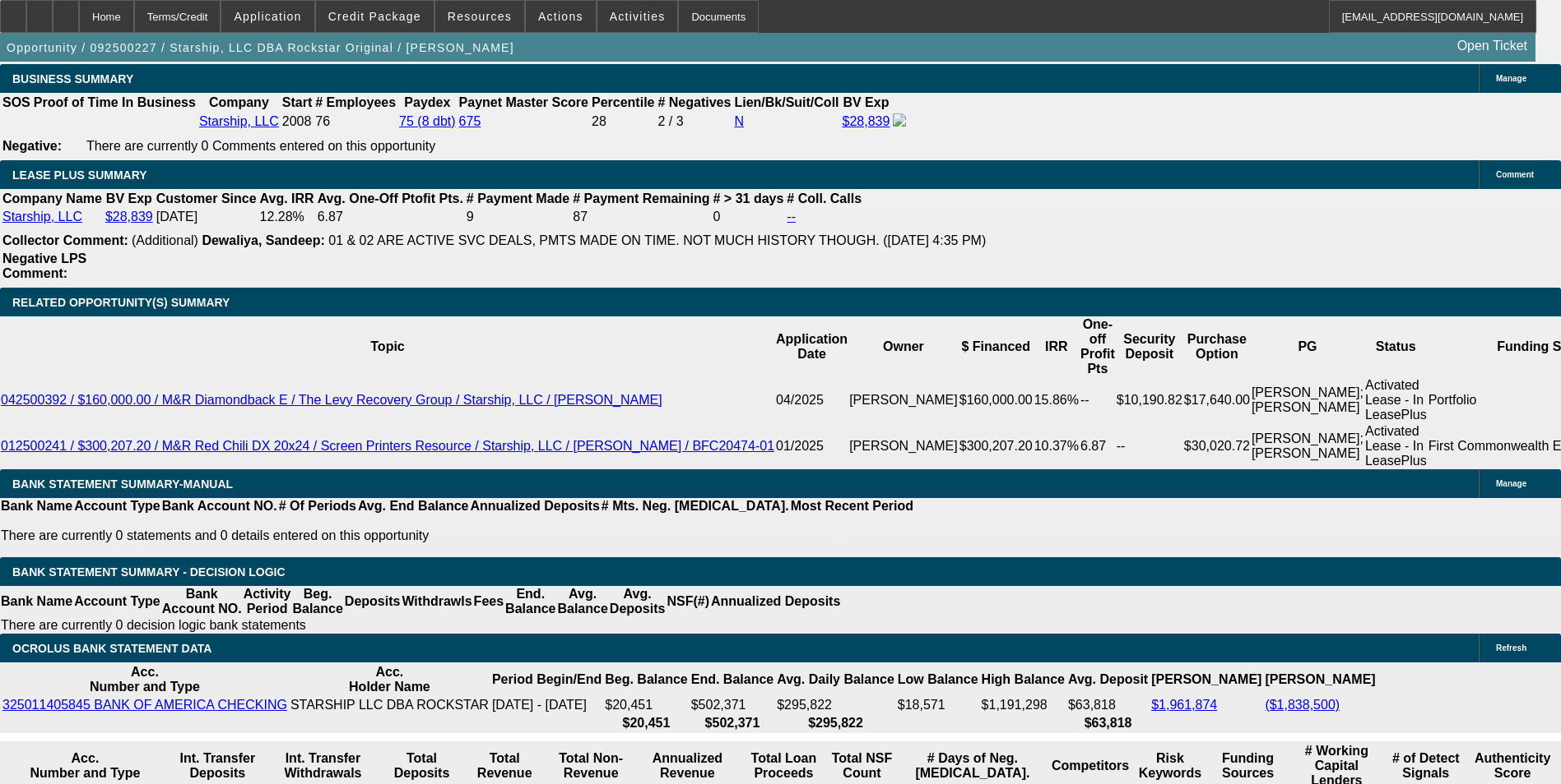  I want to click on th: Status, so click(1395, 347).